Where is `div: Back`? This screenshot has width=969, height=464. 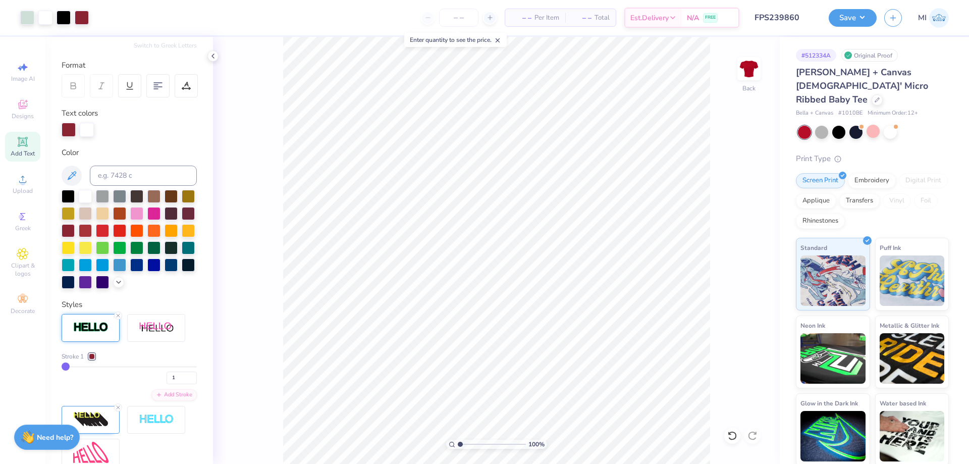
div: Back is located at coordinates (749, 88).